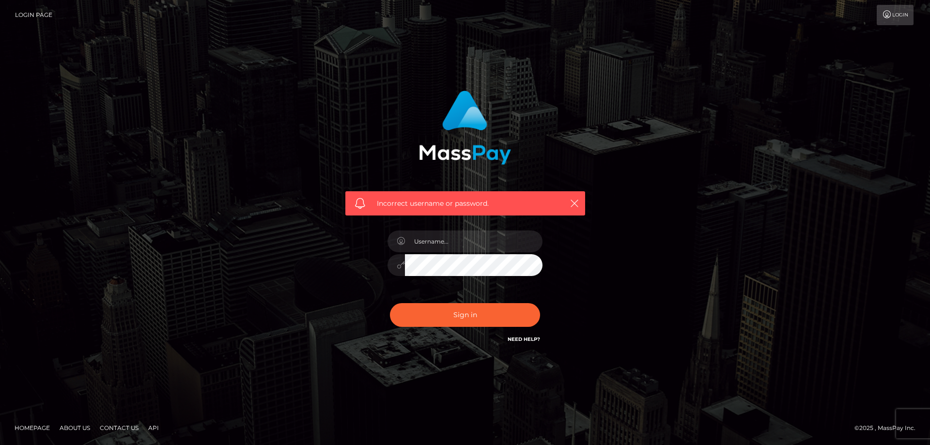 The image size is (930, 445). Describe the element at coordinates (32, 428) in the screenshot. I see `a: Homepage` at that location.